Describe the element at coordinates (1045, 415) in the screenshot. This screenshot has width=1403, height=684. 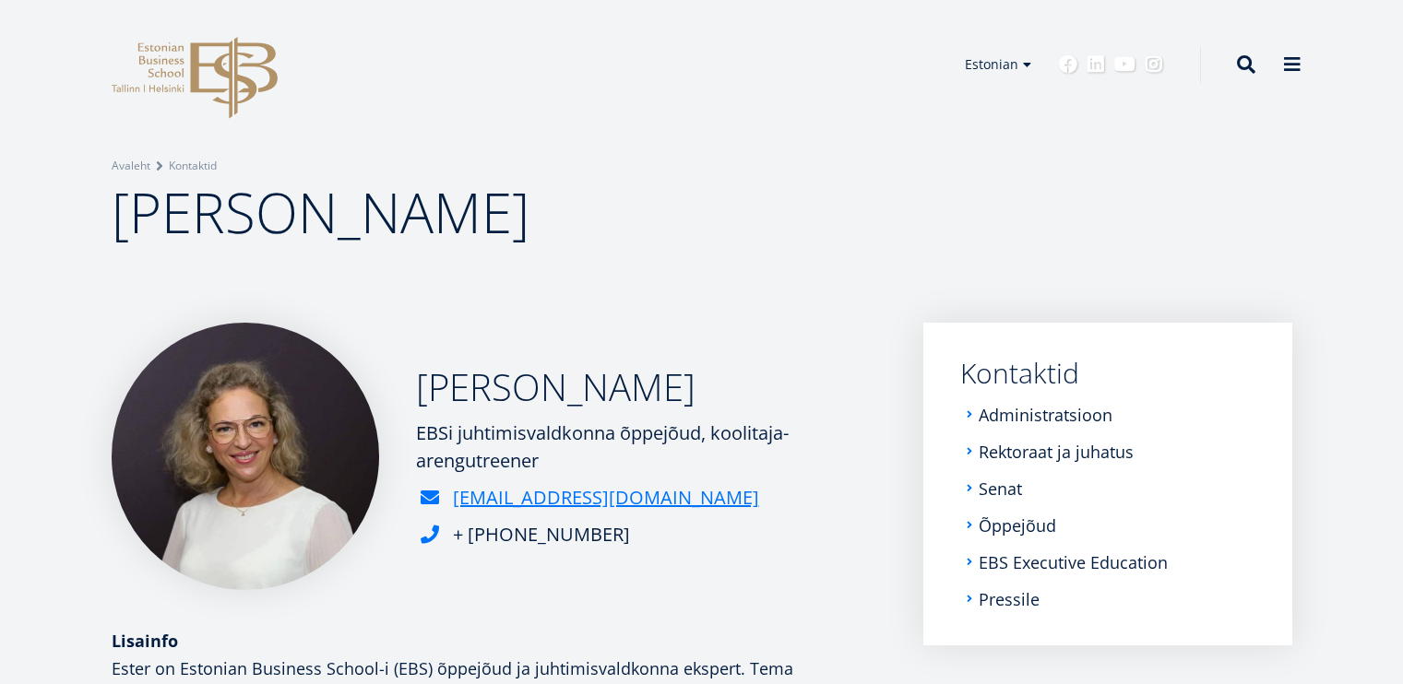
I see `a: Administratsioon` at that location.